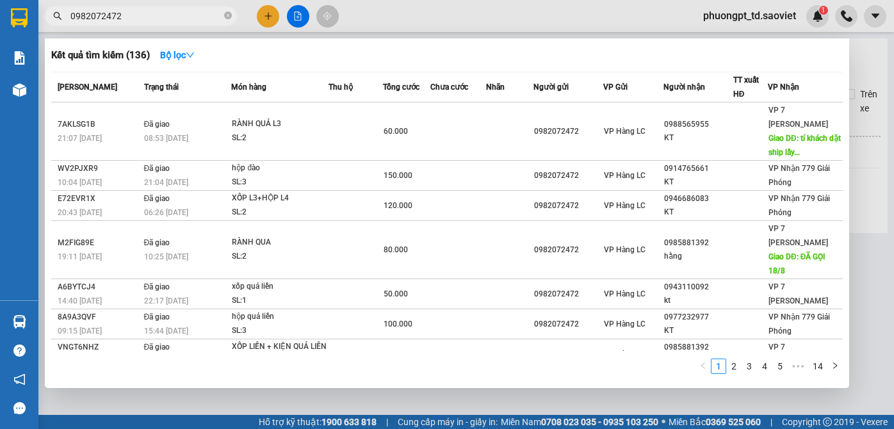 The height and width of the screenshot is (429, 894). What do you see at coordinates (798, 366) in the screenshot?
I see `li: Next 5 Pages` at bounding box center [798, 366].